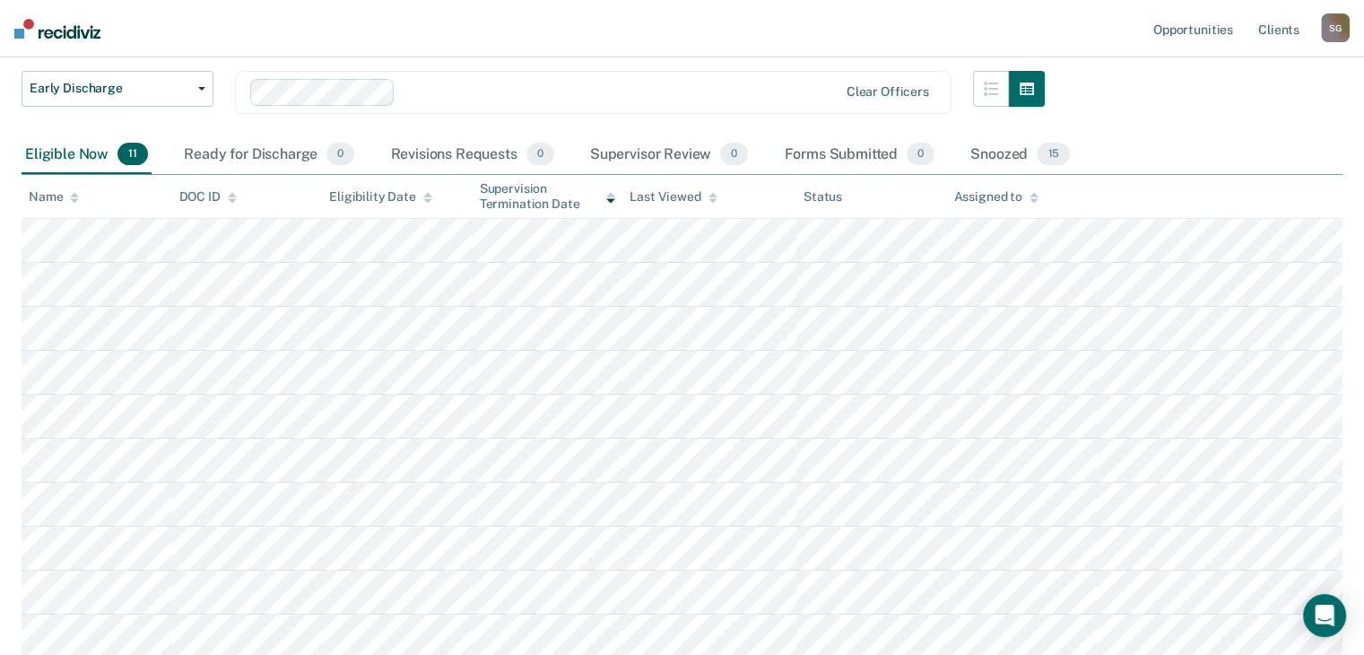 The width and height of the screenshot is (1364, 655). I want to click on div: Open Intercom Messenger, so click(1324, 615).